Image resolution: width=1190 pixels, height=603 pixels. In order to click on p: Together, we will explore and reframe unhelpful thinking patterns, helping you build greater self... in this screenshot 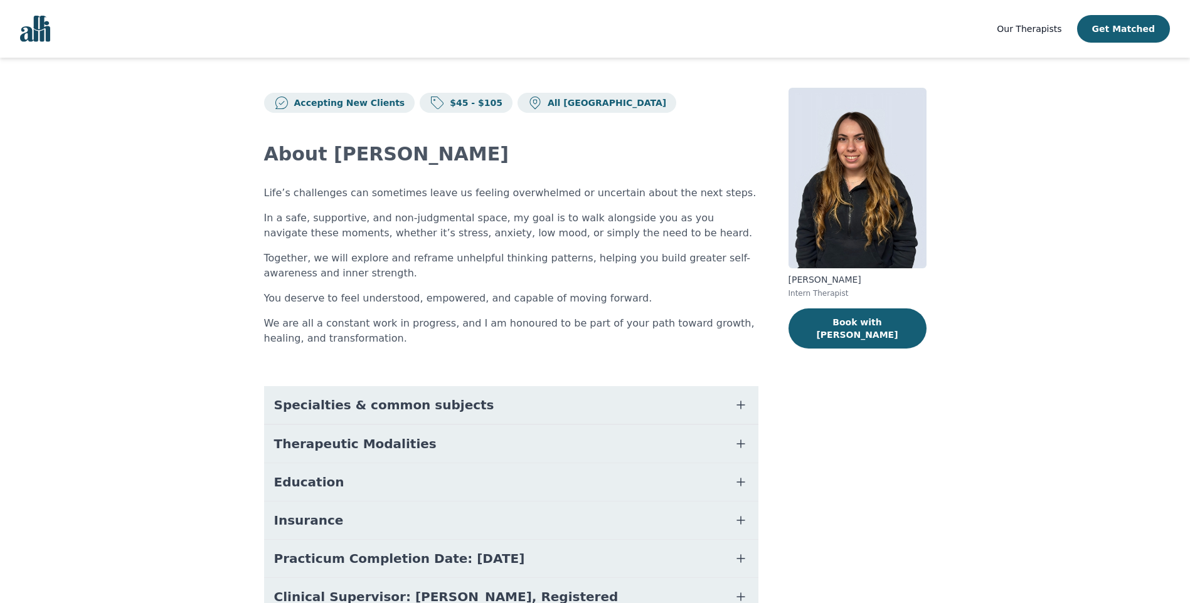, I will do `click(511, 266)`.